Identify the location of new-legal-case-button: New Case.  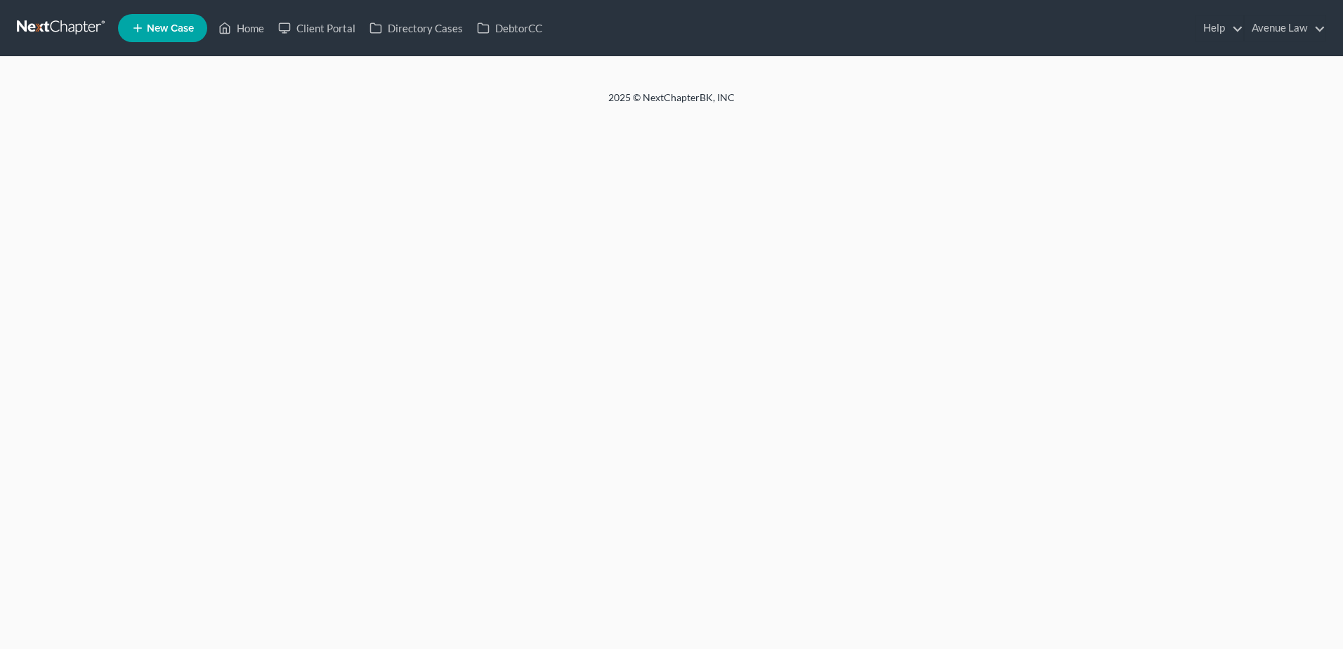
(162, 28).